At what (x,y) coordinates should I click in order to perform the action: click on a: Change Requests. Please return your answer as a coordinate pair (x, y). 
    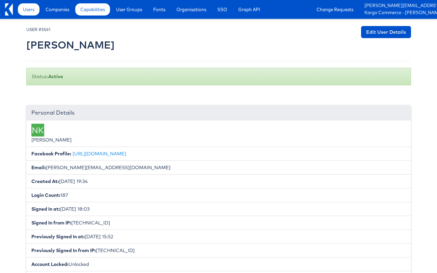
    Looking at the image, I should click on (335, 9).